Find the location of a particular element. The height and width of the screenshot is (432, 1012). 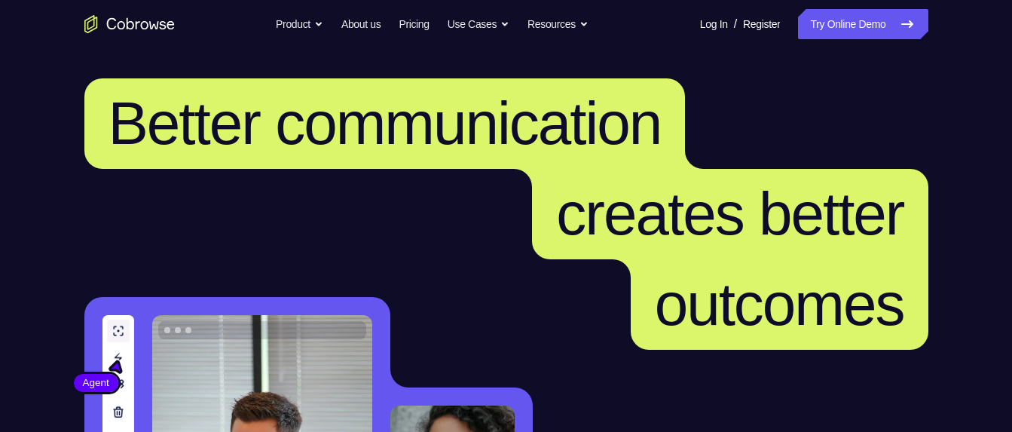

button: Resources is located at coordinates (558, 24).